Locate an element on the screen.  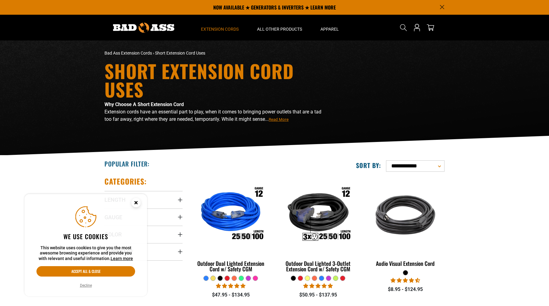
div: Outdoor Dual Lighted Extension Cord w/ Safety CGM is located at coordinates (231, 266).